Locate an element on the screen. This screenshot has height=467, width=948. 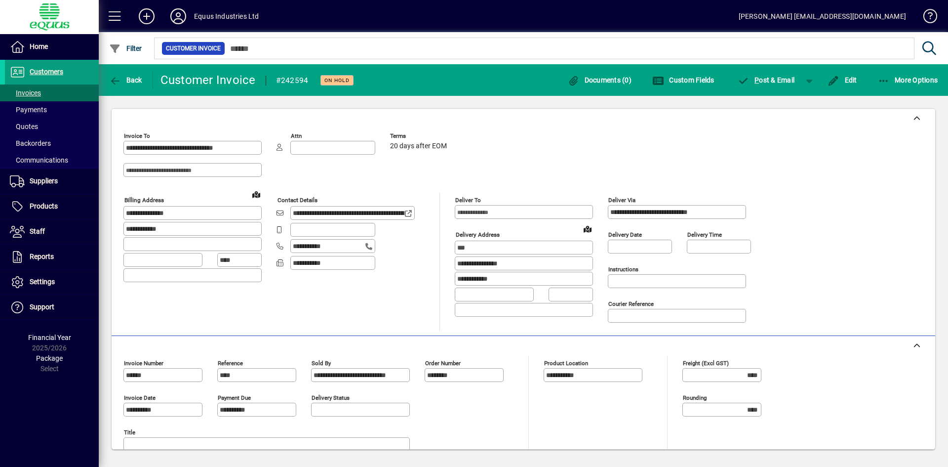
app-page-header-button: Back is located at coordinates (126, 80).